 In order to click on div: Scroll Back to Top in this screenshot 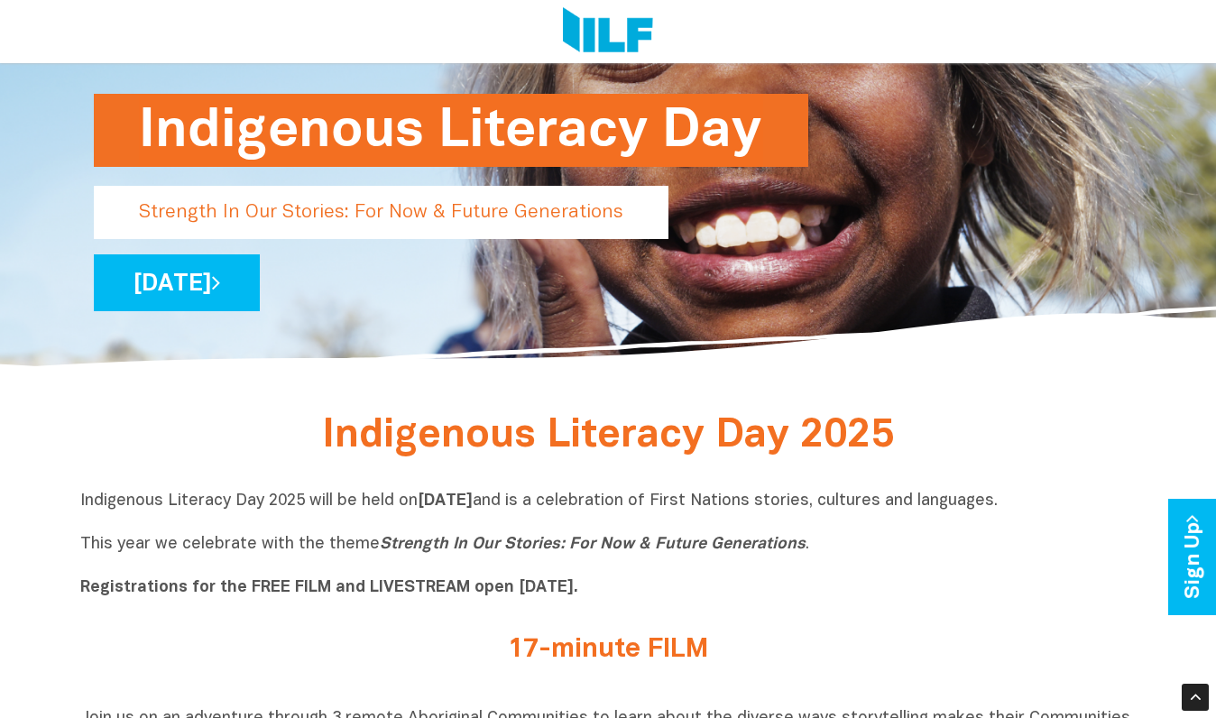, I will do `click(1195, 697)`.